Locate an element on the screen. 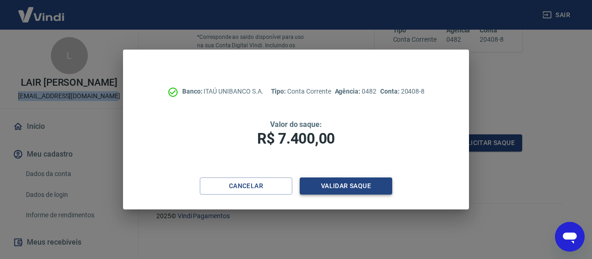 This screenshot has width=592, height=259. span: Valor do saque: is located at coordinates (296, 124).